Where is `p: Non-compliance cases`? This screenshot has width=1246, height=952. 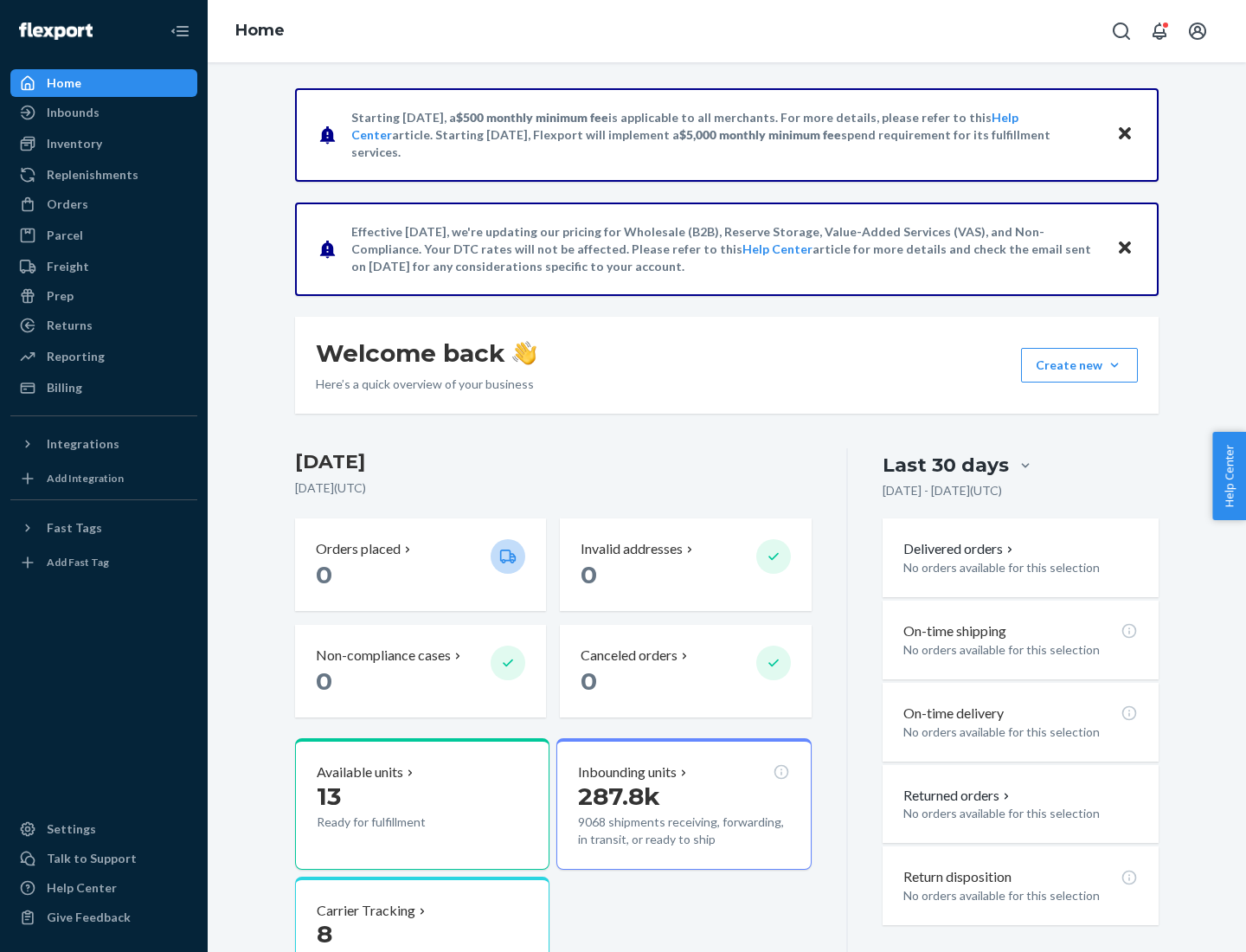
p: Non-compliance cases is located at coordinates (384, 655).